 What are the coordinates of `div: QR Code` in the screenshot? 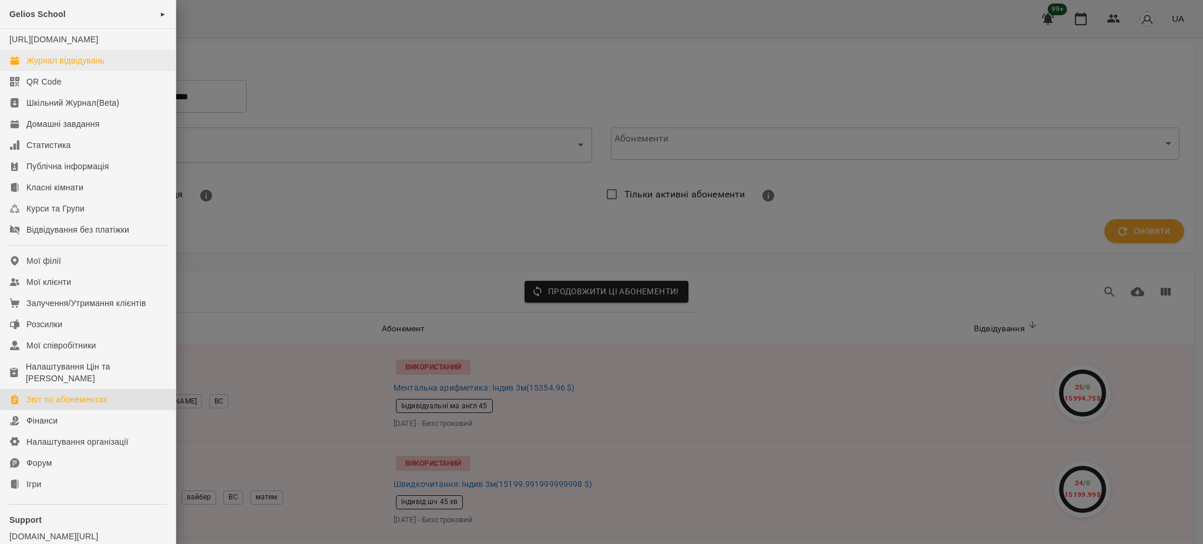 It's located at (44, 82).